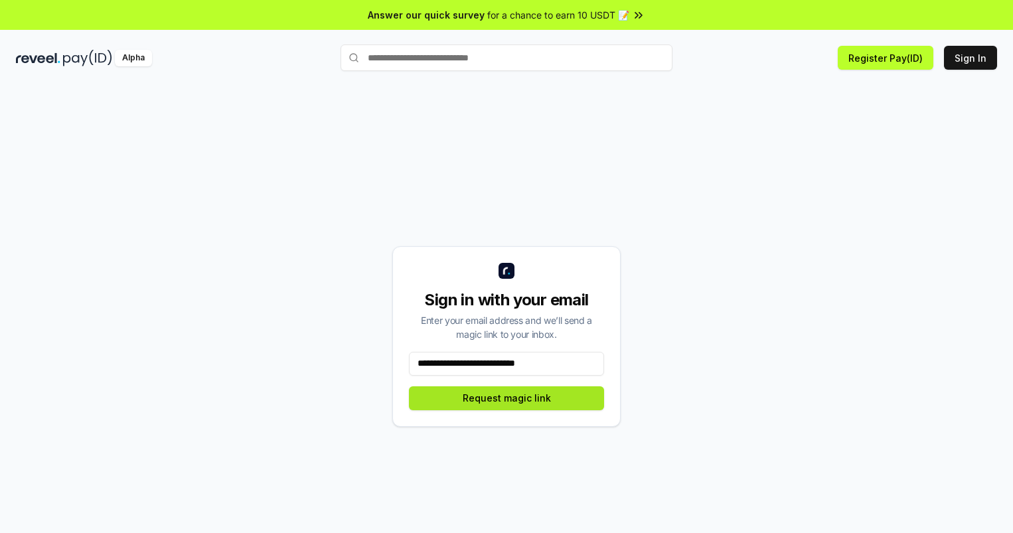  I want to click on span: for a chance to earn 10 USDT 📝, so click(558, 15).